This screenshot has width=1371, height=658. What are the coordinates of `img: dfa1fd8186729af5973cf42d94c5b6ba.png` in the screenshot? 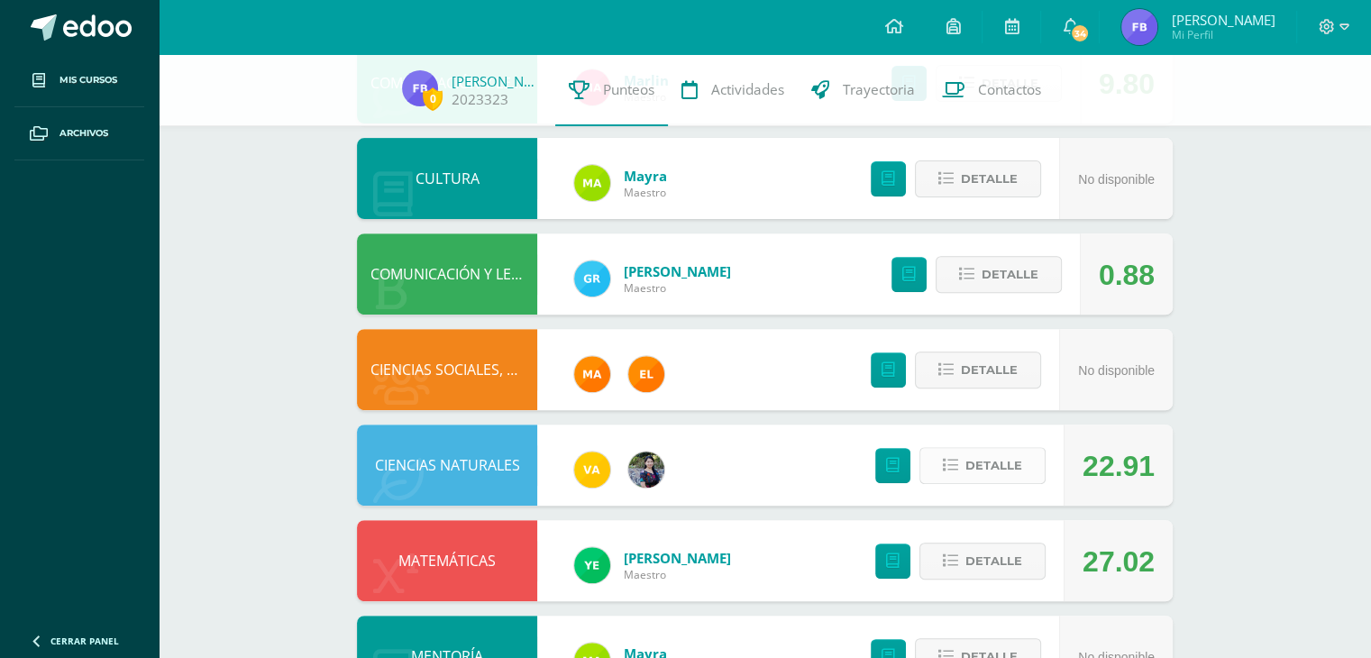 It's located at (592, 565).